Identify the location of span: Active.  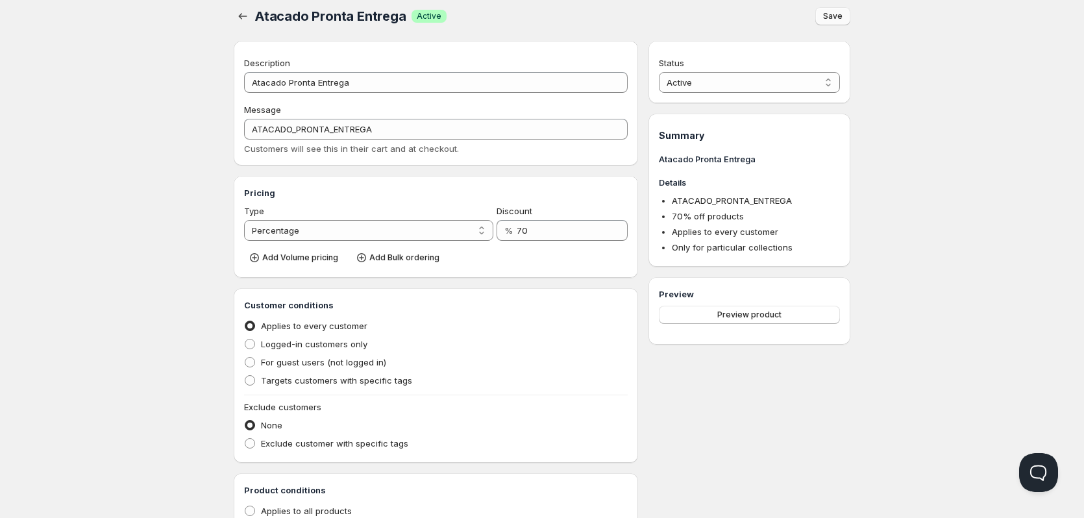
(429, 16).